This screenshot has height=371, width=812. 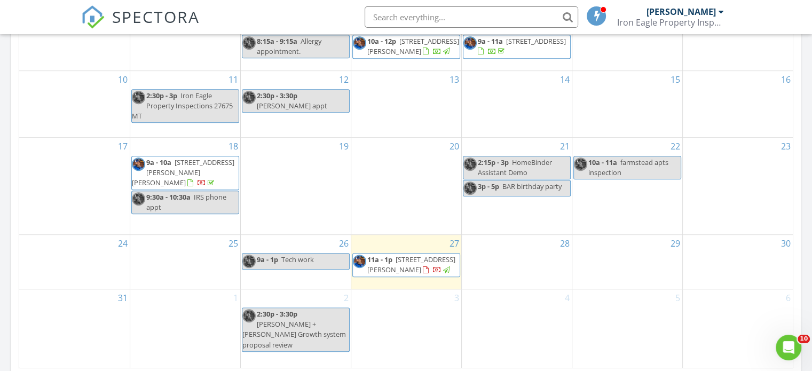 What do you see at coordinates (627, 262) in the screenshot?
I see `td: Go to August 29, 2025` at bounding box center [627, 262].